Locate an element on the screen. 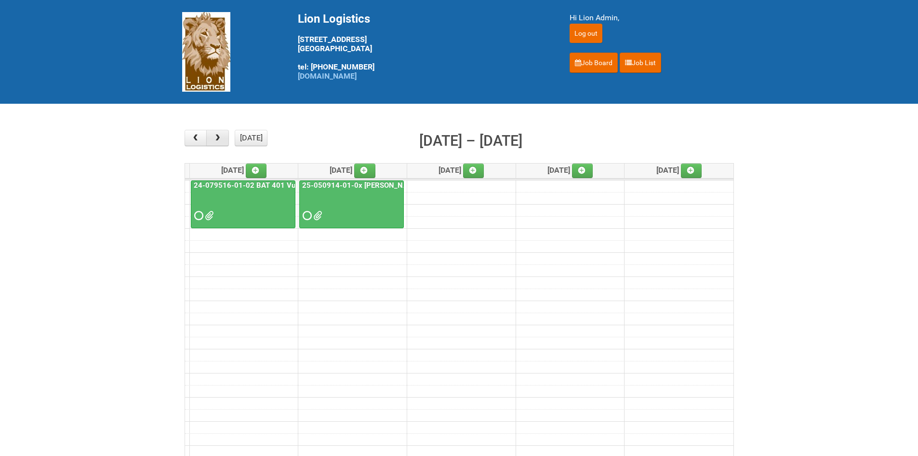 Image resolution: width=918 pixels, height=456 pixels. a: Job List is located at coordinates (641, 63).